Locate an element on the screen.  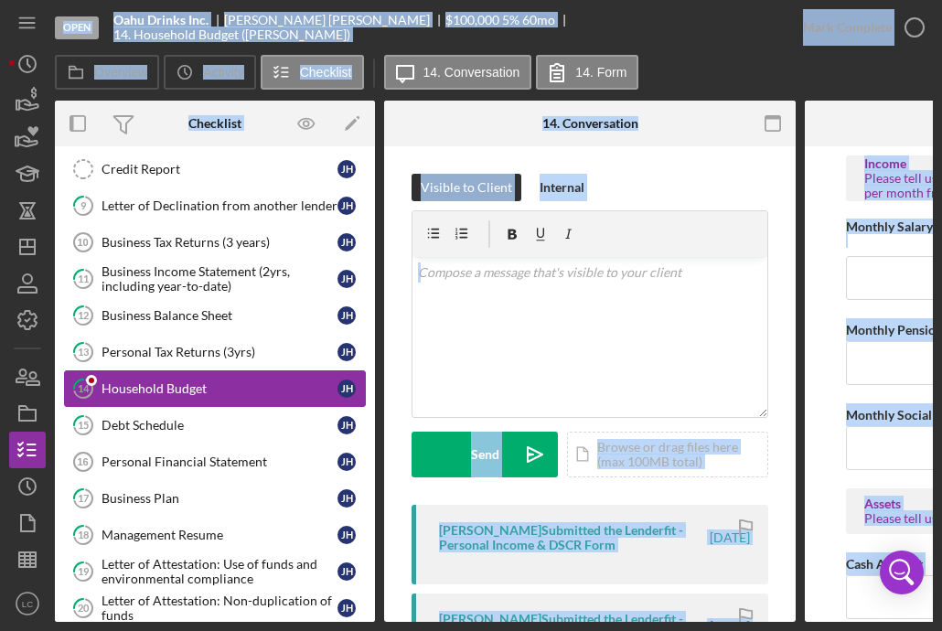
label: 14. Form is located at coordinates (601, 72).